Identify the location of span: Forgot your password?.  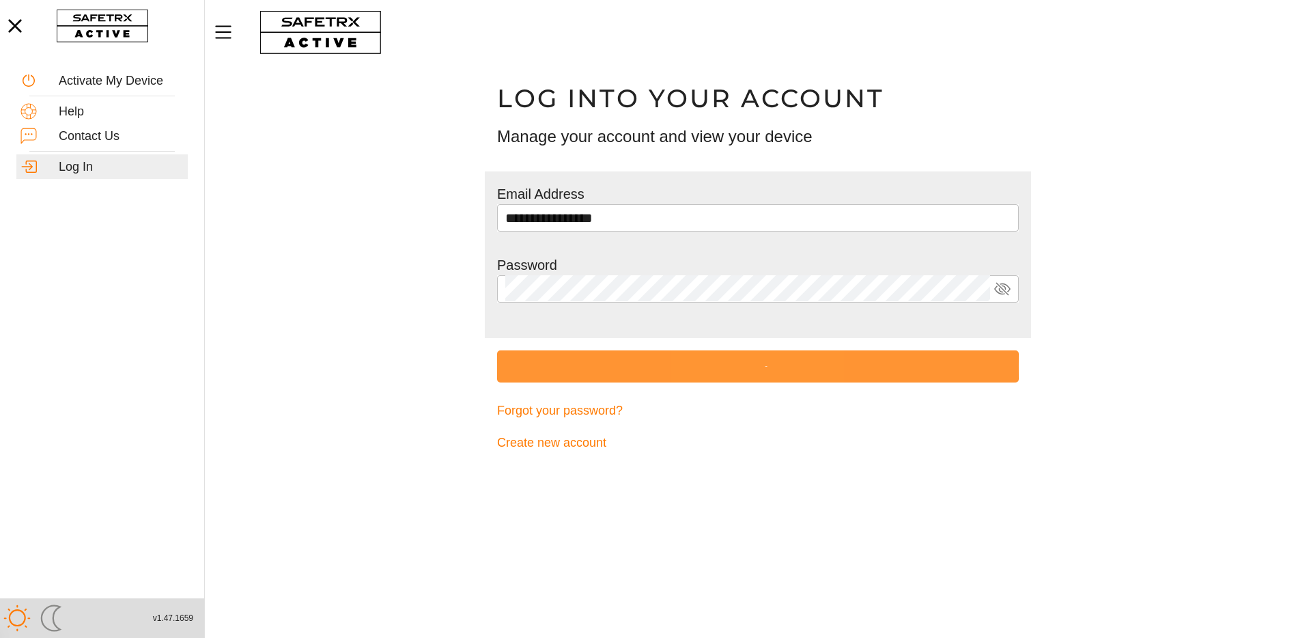
(560, 410).